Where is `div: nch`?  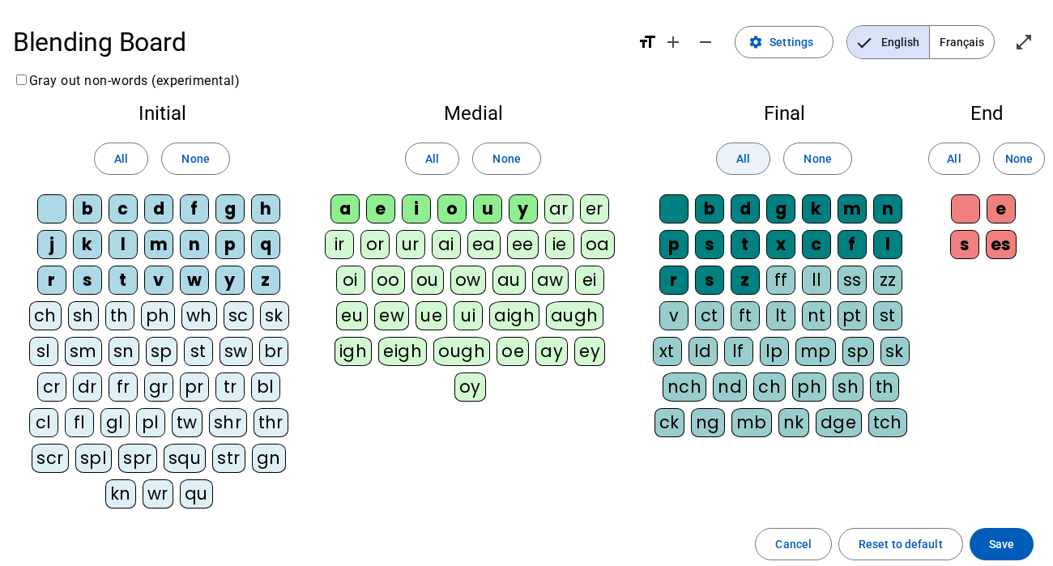 div: nch is located at coordinates (684, 387).